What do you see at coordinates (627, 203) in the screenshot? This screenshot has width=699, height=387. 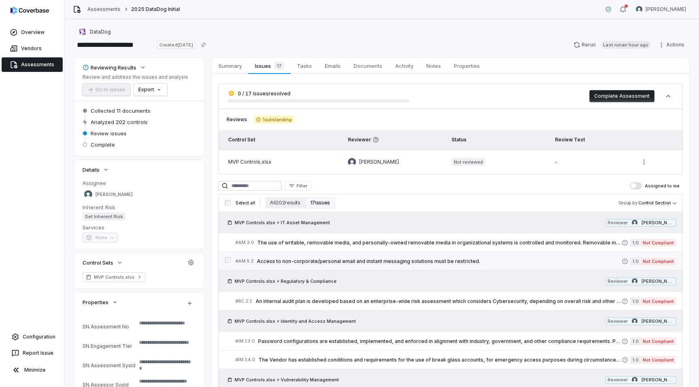 I see `span: Group by` at bounding box center [627, 203].